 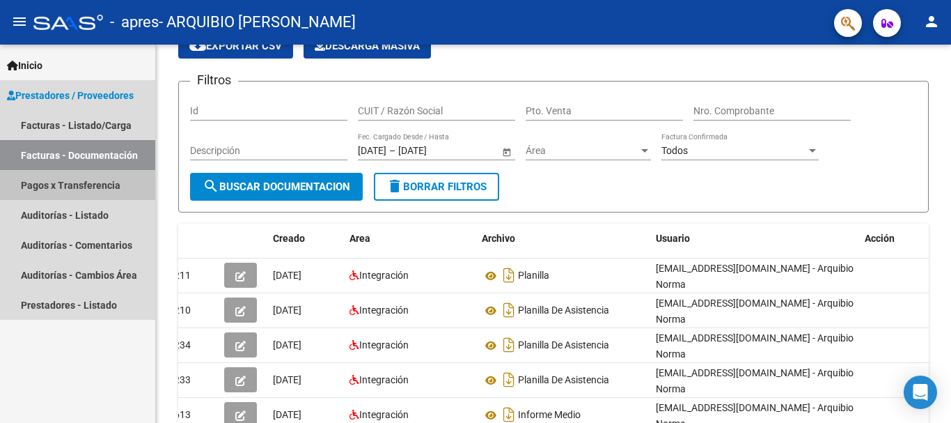 I want to click on mat-icon: menu, so click(x=19, y=22).